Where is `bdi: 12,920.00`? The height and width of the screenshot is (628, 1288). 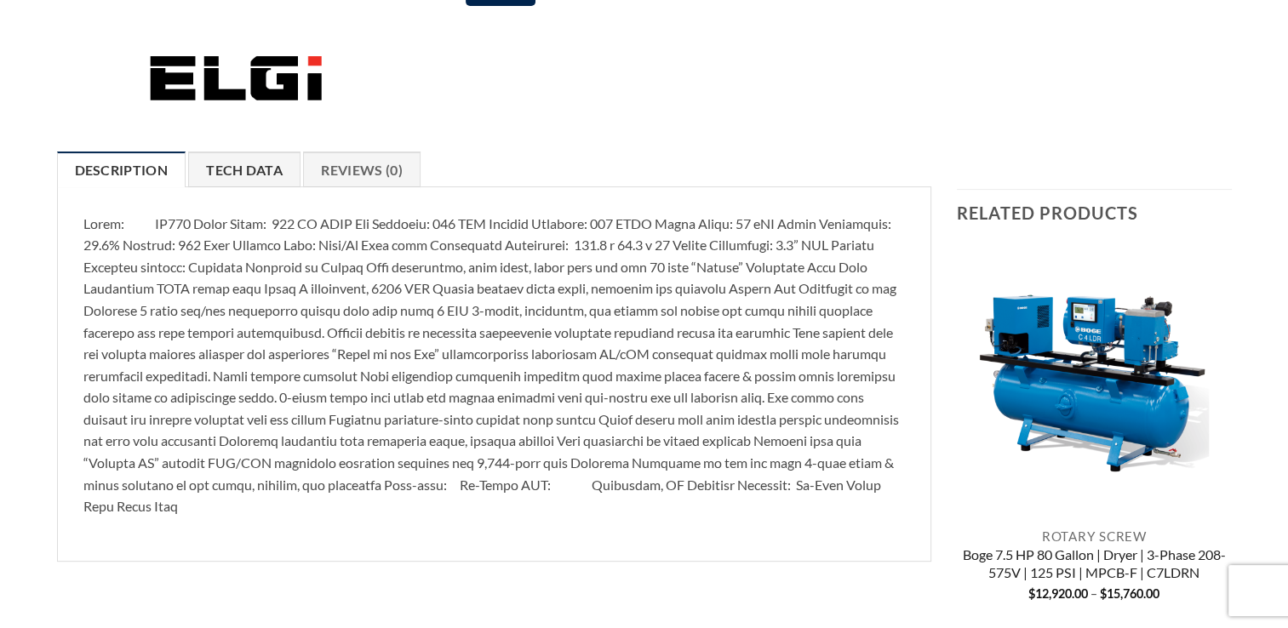 bdi: 12,920.00 is located at coordinates (1058, 593).